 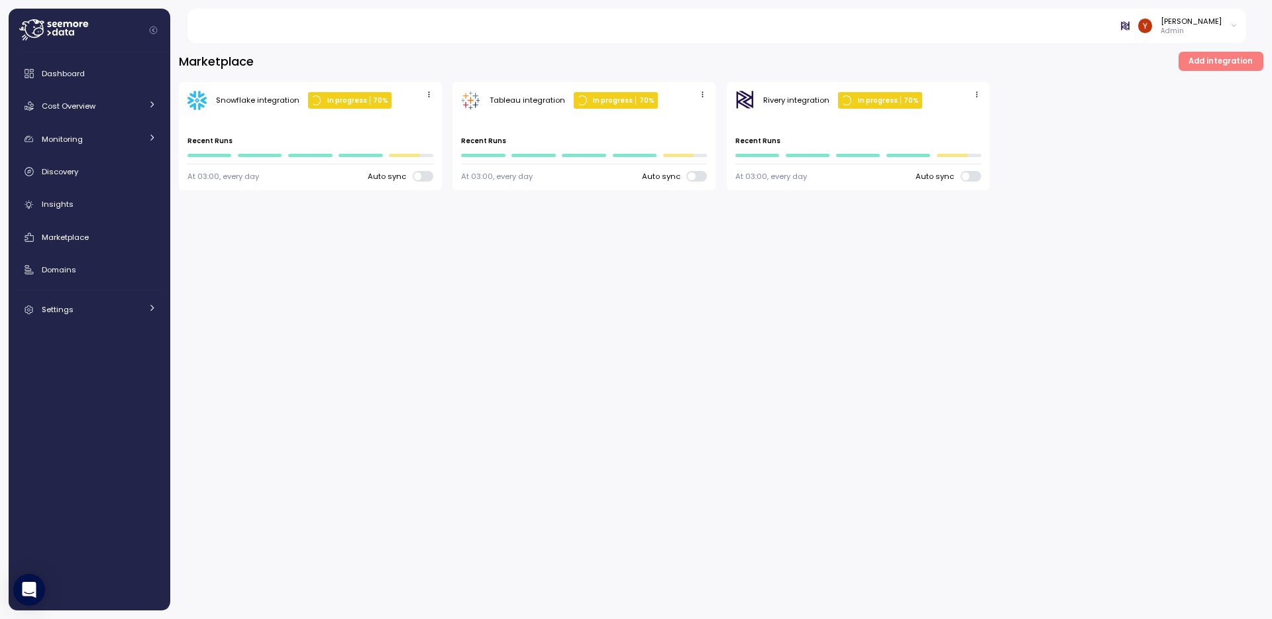 What do you see at coordinates (60, 172) in the screenshot?
I see `span: Discovery` at bounding box center [60, 172].